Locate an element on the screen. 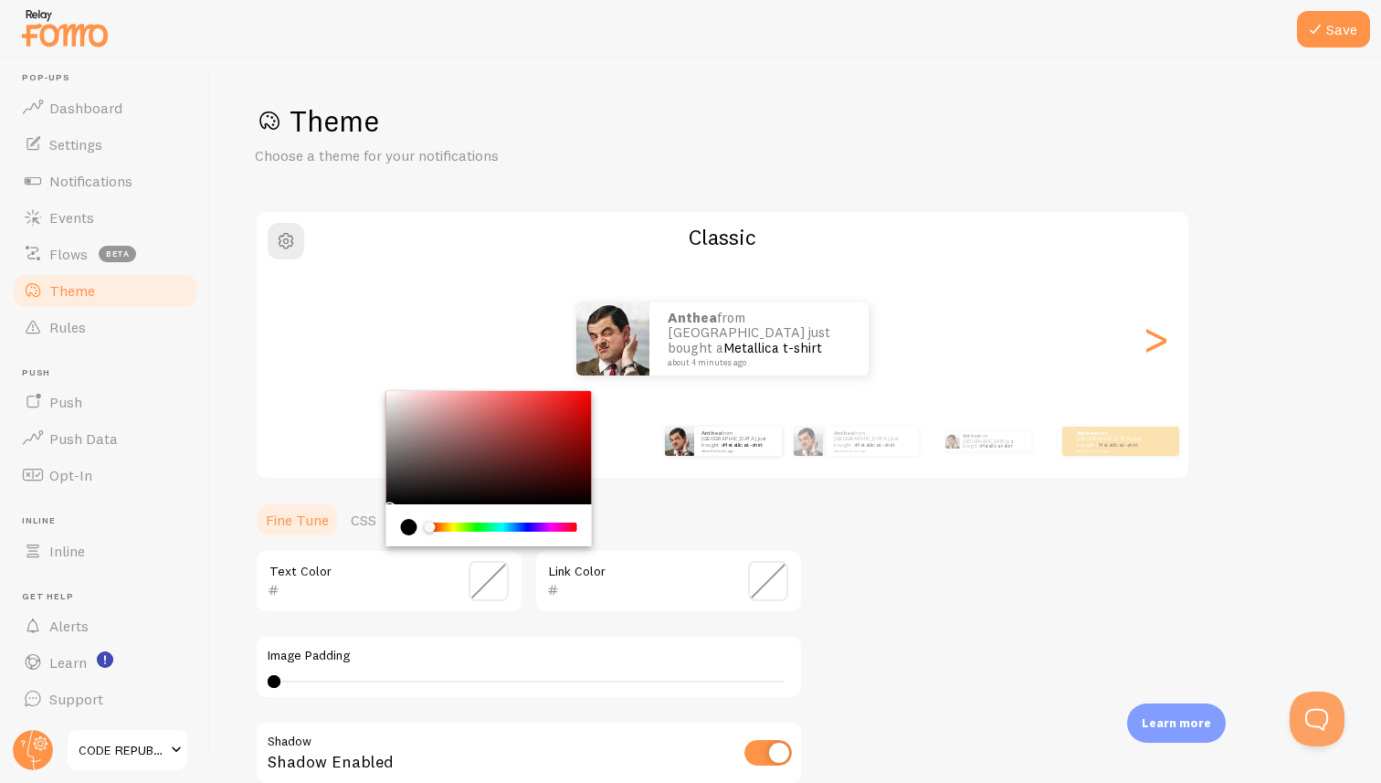  p: Learn more is located at coordinates (1176, 722).